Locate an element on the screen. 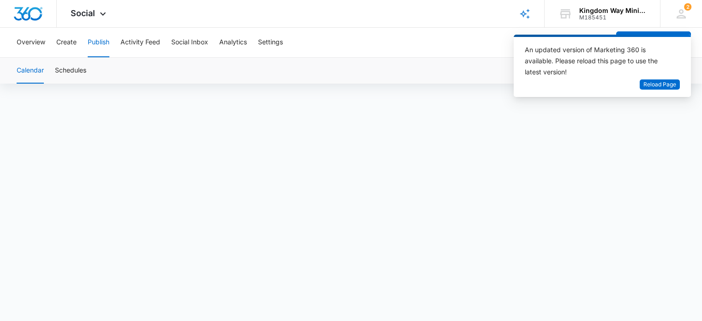 Image resolution: width=702 pixels, height=321 pixels. button: Overview is located at coordinates (31, 42).